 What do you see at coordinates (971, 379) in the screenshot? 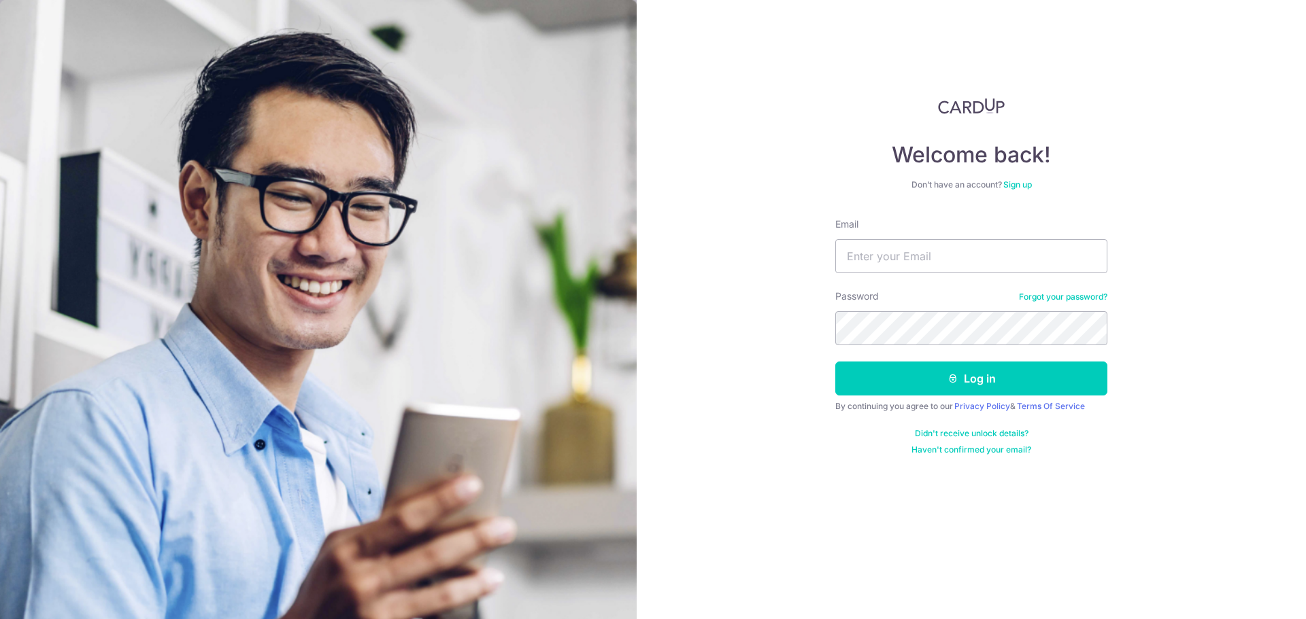
I see `button: Log in` at bounding box center [971, 379].